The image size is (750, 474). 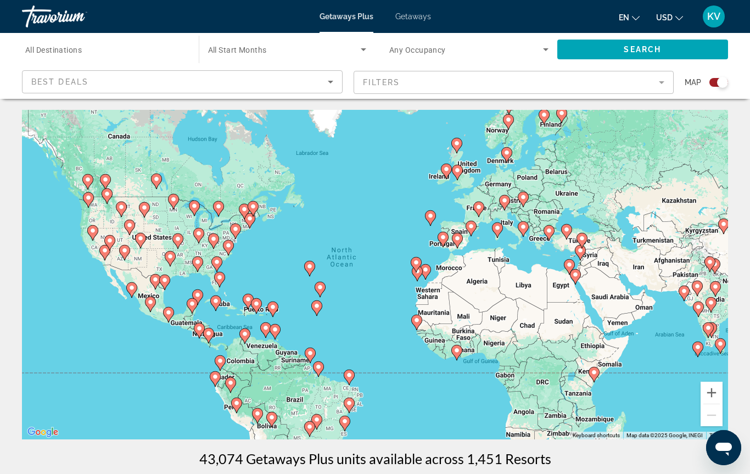 What do you see at coordinates (43, 432) in the screenshot?
I see `a: Open this area in Google Maps (opens a new window)` at bounding box center [43, 432].